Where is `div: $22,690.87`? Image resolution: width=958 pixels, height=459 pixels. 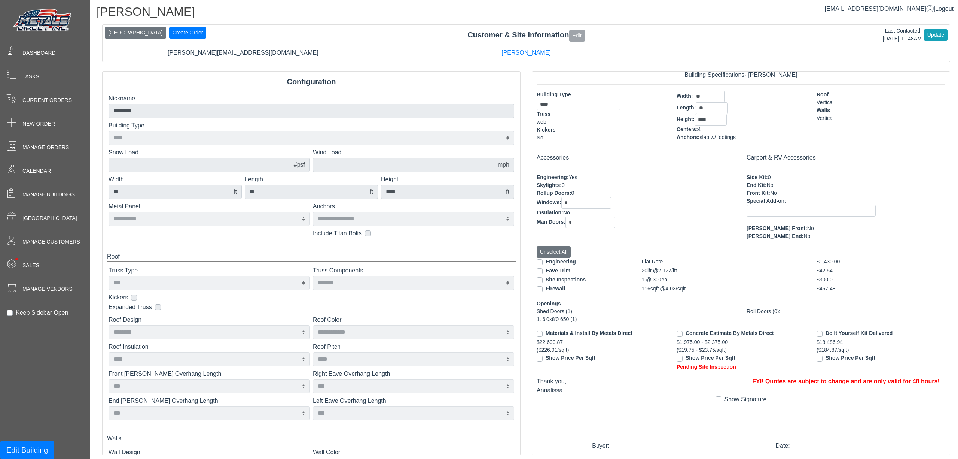 div: $22,690.87 is located at coordinates (601, 342).